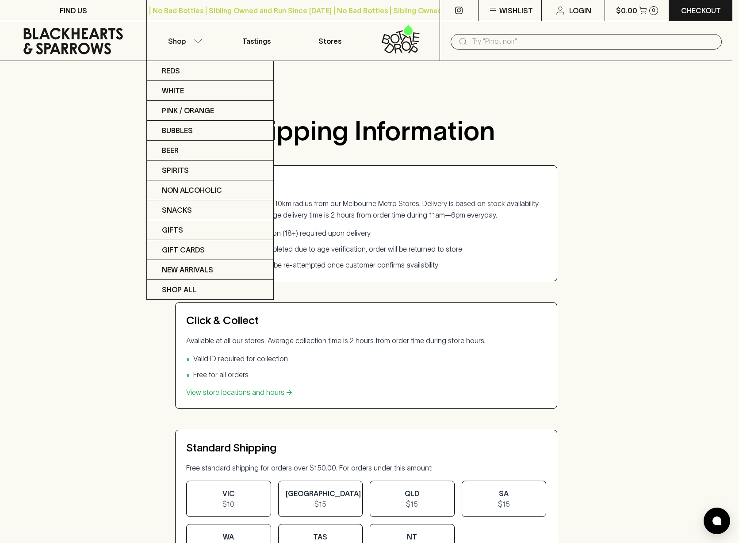 This screenshot has width=739, height=543. I want to click on a: New Arrivals, so click(210, 270).